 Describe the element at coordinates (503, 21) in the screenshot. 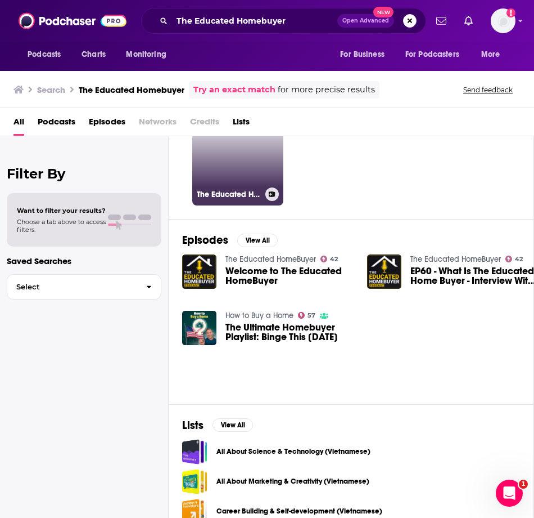

I see `span: Logged in as rpearson` at that location.